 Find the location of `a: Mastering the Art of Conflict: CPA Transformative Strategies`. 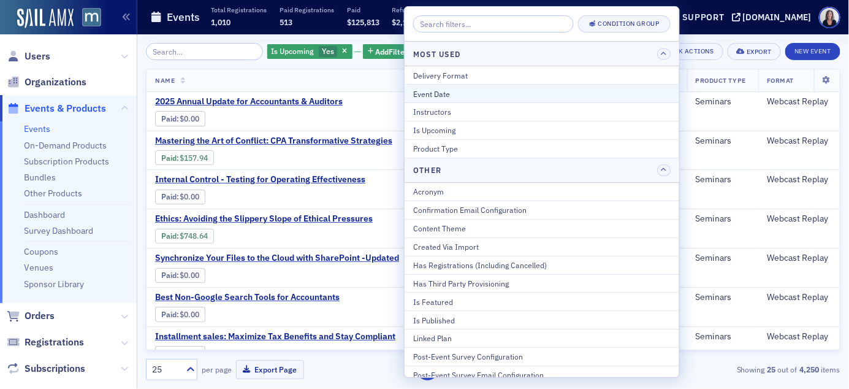

a: Mastering the Art of Conflict: CPA Transformative Strategies is located at coordinates (273, 141).